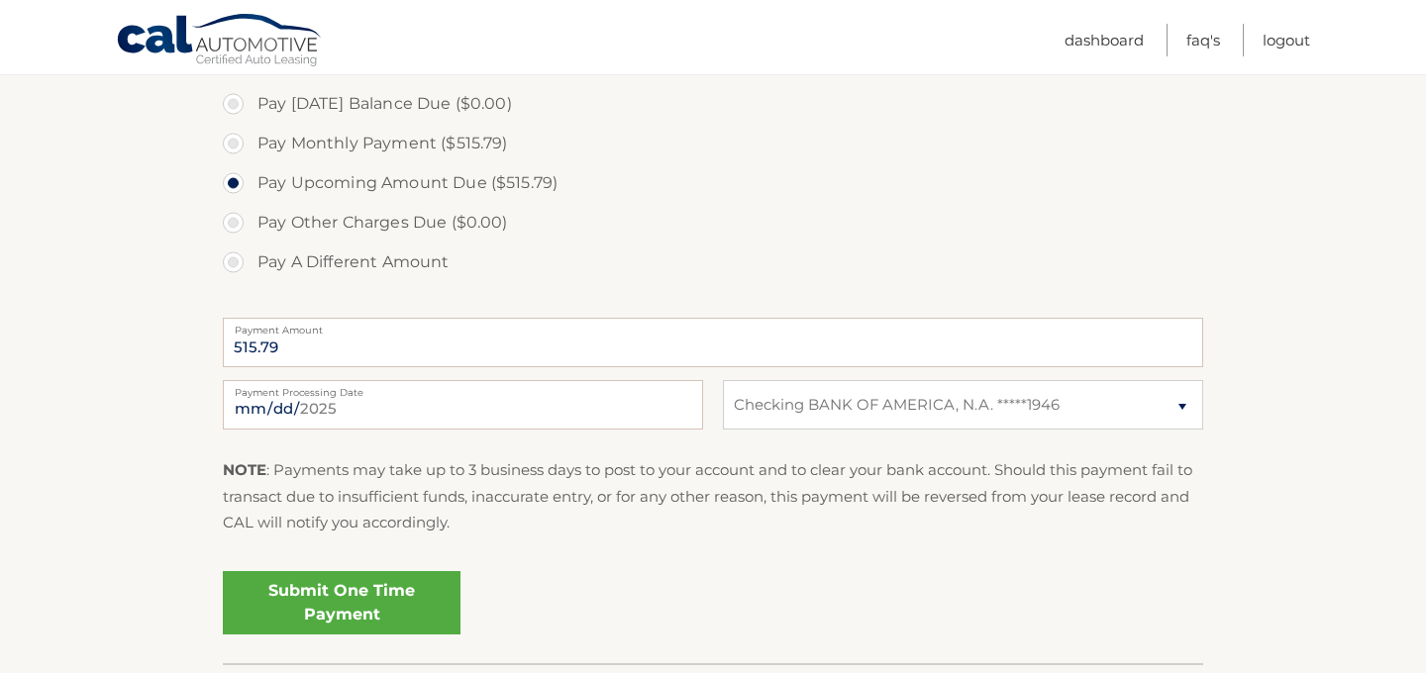 The image size is (1426, 673). Describe the element at coordinates (1203, 40) in the screenshot. I see `a: FAQ's` at that location.